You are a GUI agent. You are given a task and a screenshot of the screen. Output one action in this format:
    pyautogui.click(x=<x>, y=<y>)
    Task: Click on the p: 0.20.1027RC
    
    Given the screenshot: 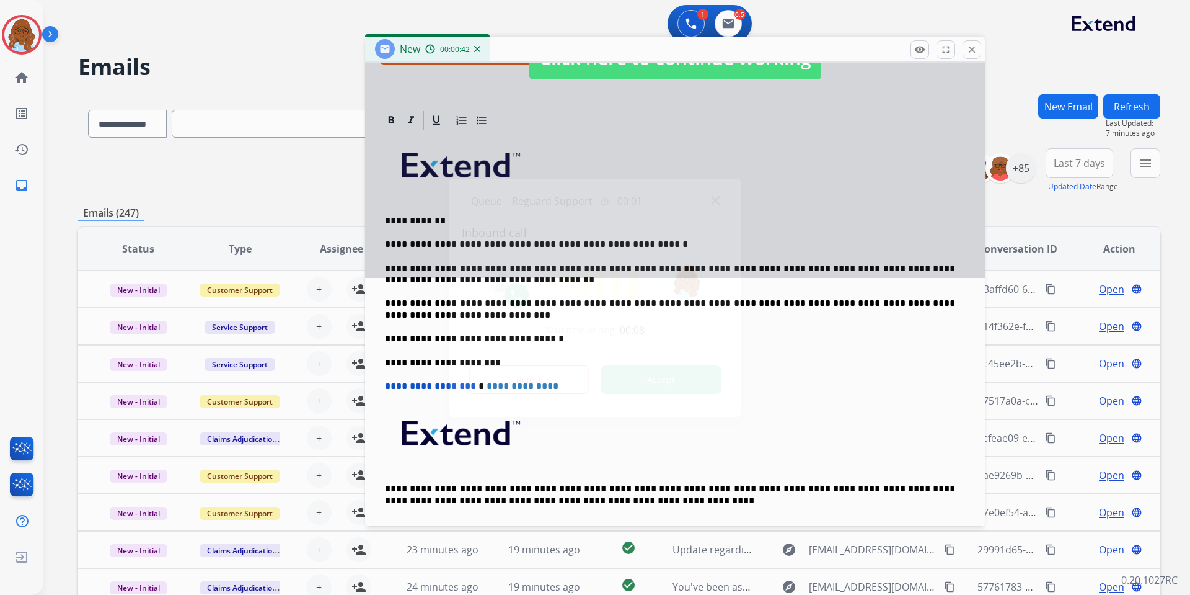 What is the action you would take?
    pyautogui.click(x=1149, y=580)
    